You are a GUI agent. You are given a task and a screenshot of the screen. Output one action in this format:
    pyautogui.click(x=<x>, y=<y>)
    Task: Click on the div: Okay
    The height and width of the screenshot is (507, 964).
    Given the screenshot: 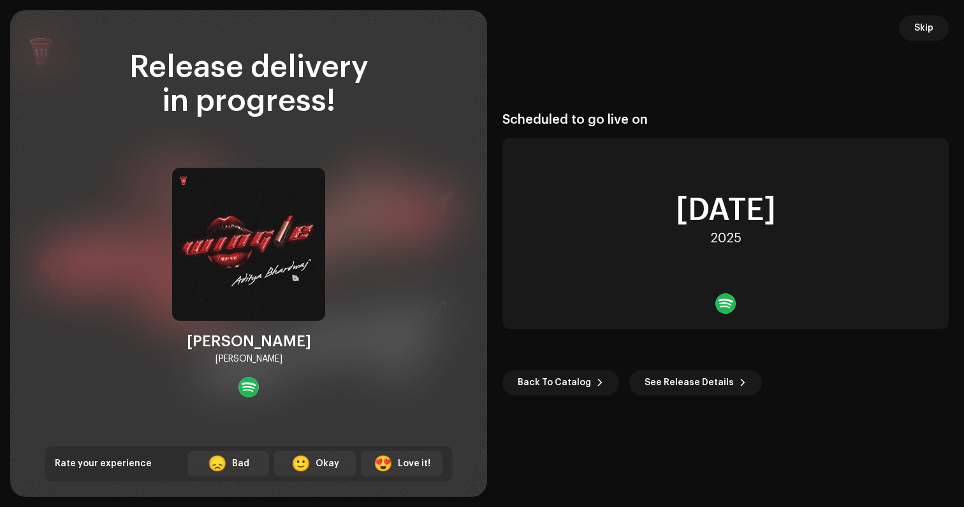 What is the action you would take?
    pyautogui.click(x=327, y=463)
    